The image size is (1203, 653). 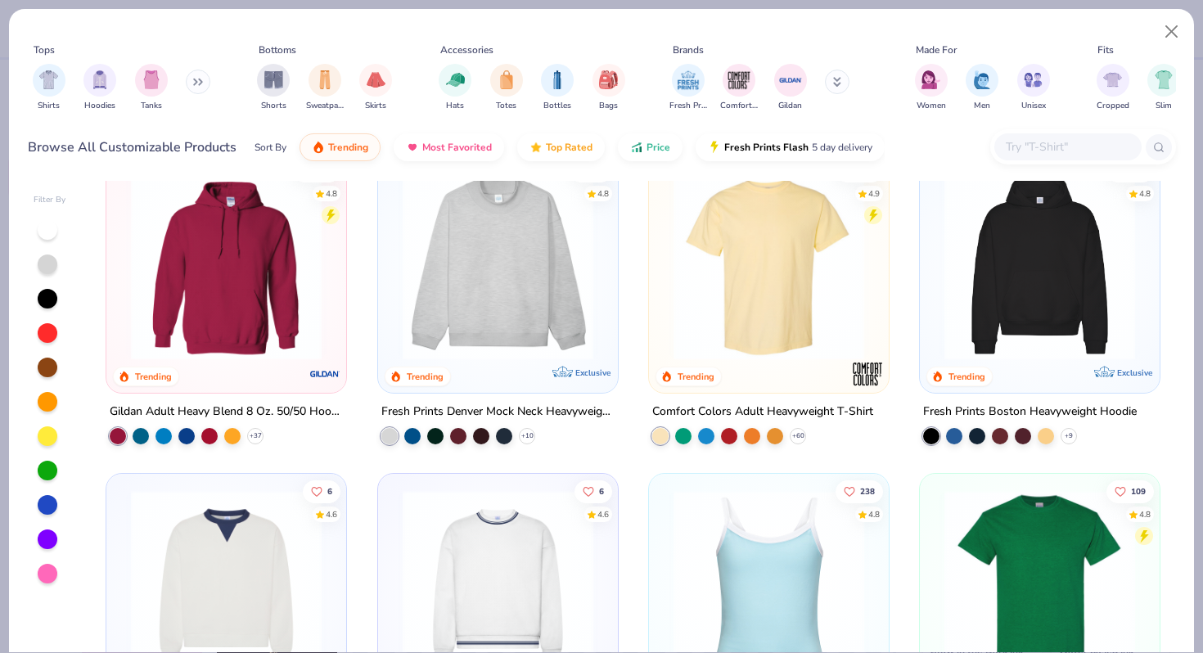 What do you see at coordinates (325, 88) in the screenshot?
I see `div: filter for Sweatpants` at bounding box center [325, 88].